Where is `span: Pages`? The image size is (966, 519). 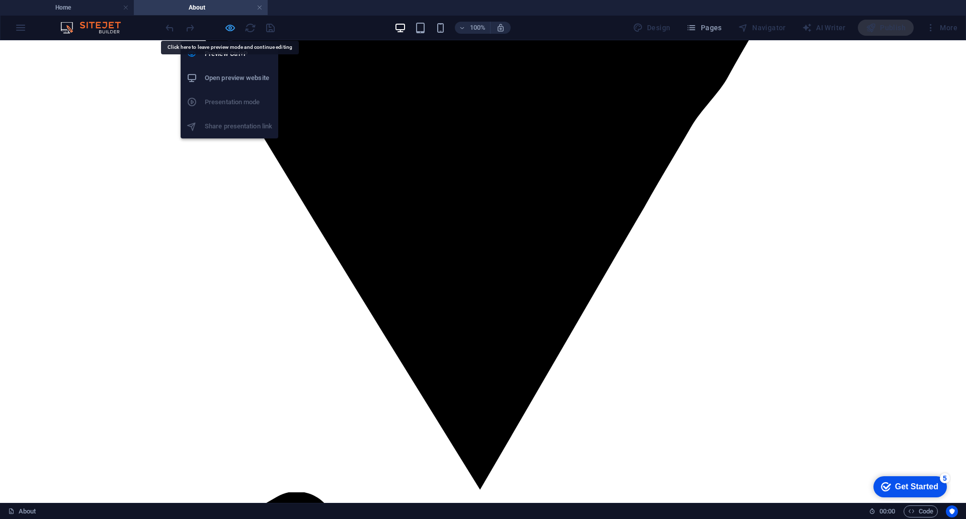
span: Pages is located at coordinates (704, 28).